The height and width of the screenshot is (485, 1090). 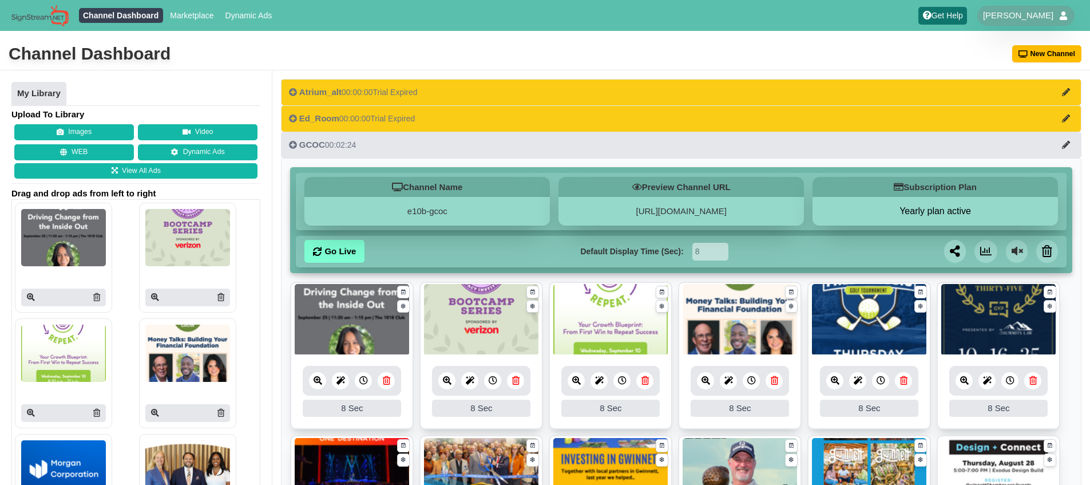 What do you see at coordinates (681, 187) in the screenshot?
I see `h5: Preview Channel URL` at bounding box center [681, 187].